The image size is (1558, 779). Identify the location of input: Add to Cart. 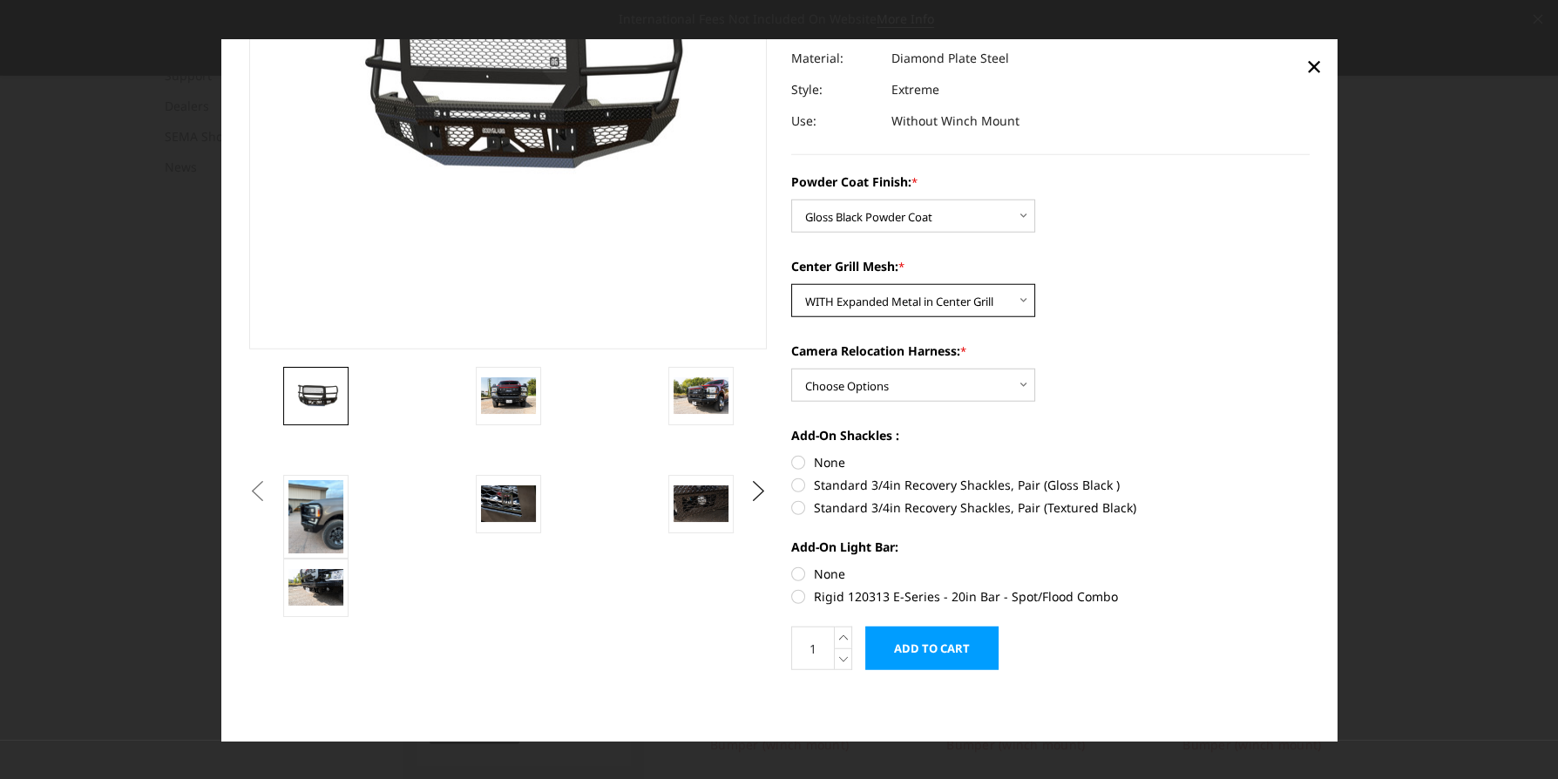
(932, 648).